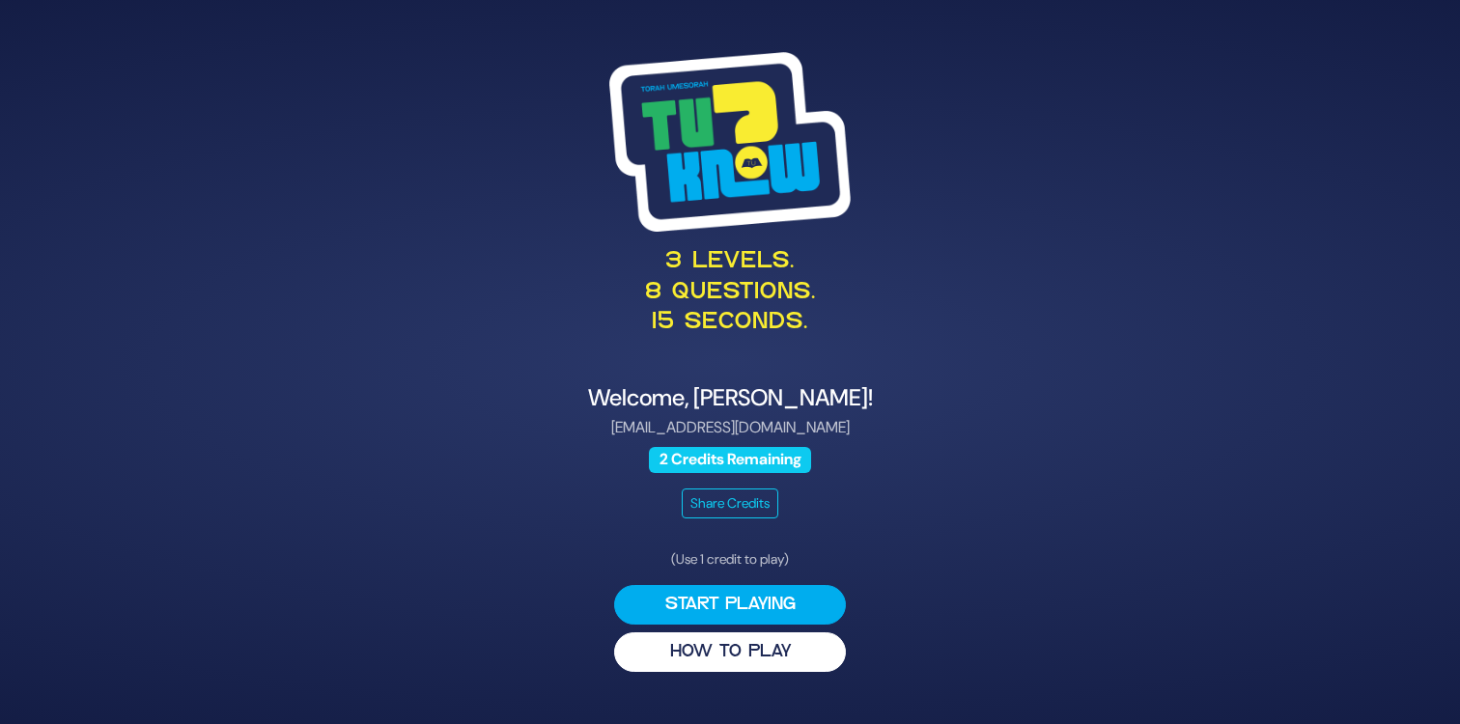  I want to click on p: (Use 1 credit to play), so click(730, 559).